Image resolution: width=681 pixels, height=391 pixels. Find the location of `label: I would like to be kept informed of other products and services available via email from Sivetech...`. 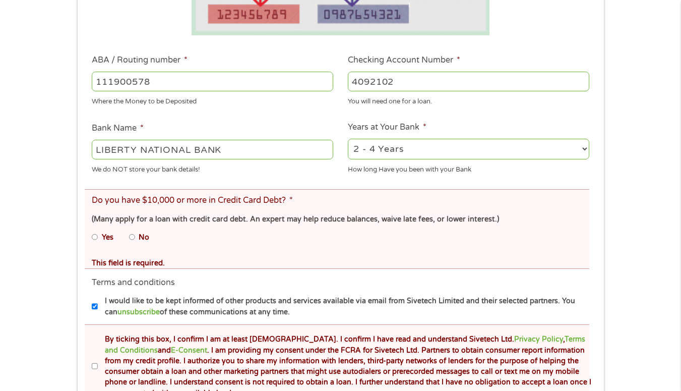

label: I would like to be kept informed of other products and services available via email from Sivetech... is located at coordinates (345, 306).